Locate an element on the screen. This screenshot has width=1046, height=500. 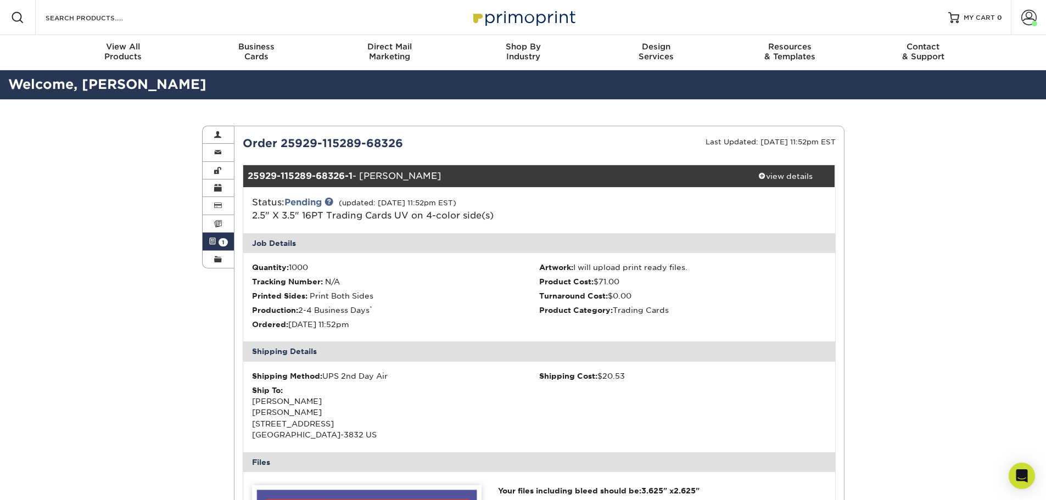
span: 0 is located at coordinates (999, 18).